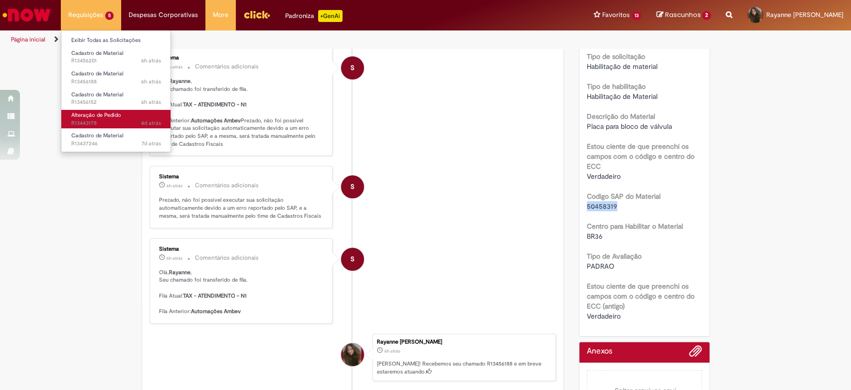 The image size is (851, 390). What do you see at coordinates (696, 353) in the screenshot?
I see `button: Adicionar anexos` at bounding box center [696, 353].